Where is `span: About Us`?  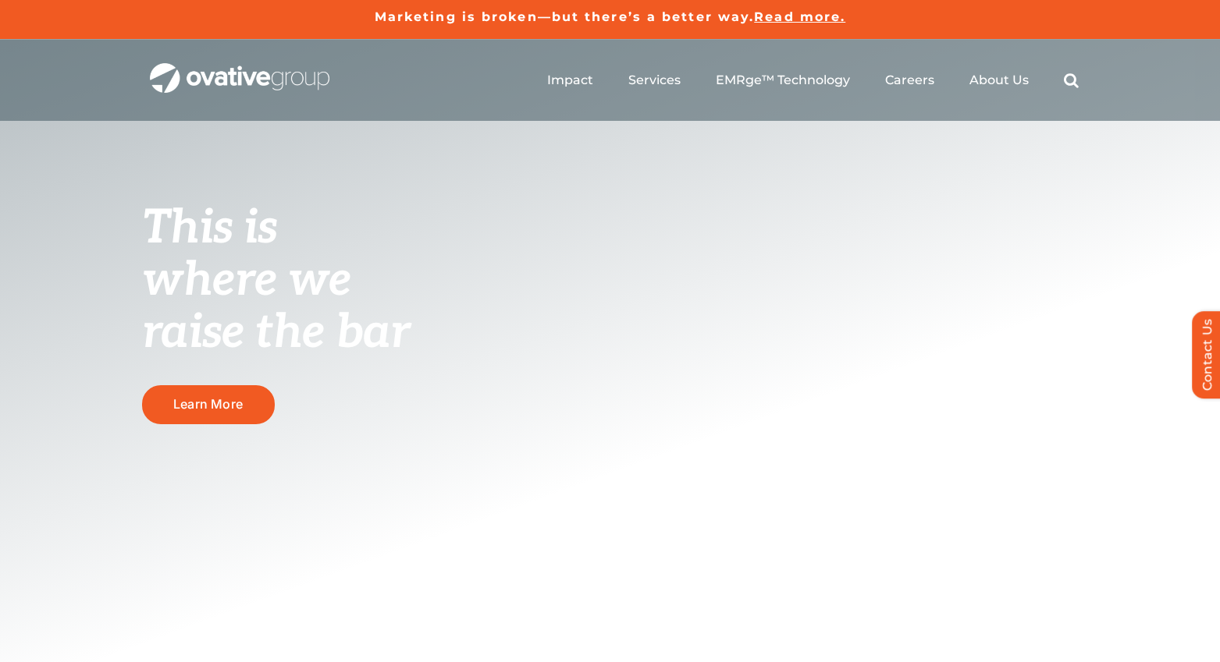
span: About Us is located at coordinates (999, 80).